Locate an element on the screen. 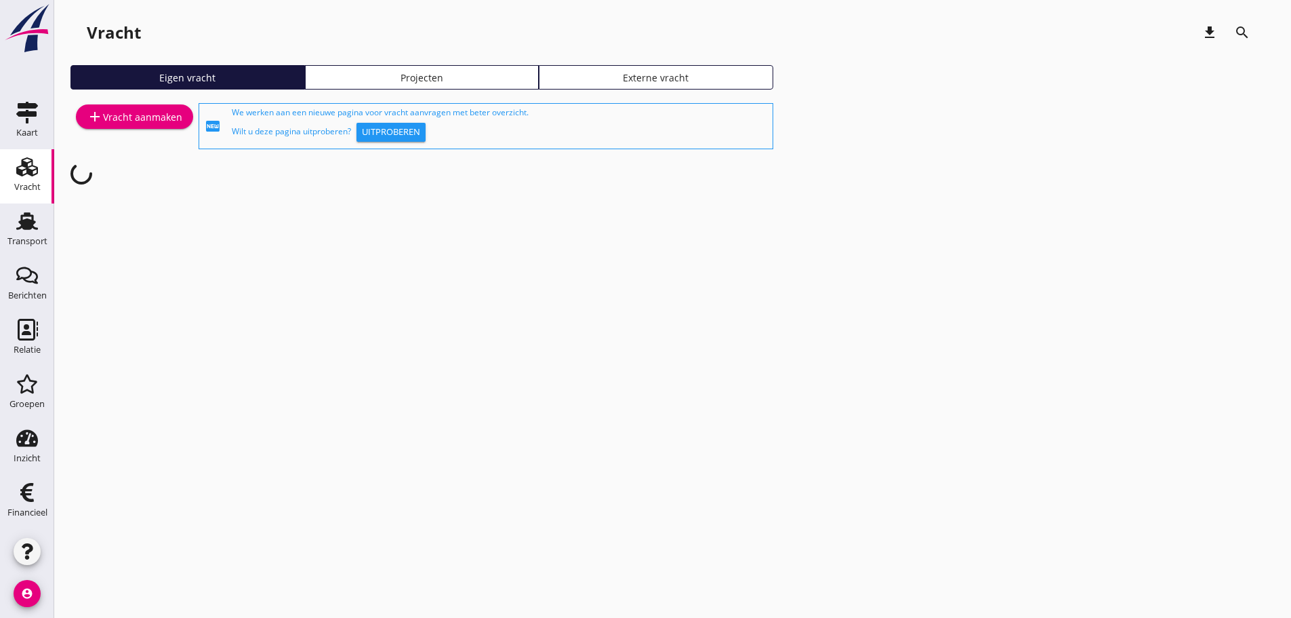 This screenshot has width=1291, height=618. div: Externe vracht is located at coordinates (656, 77).